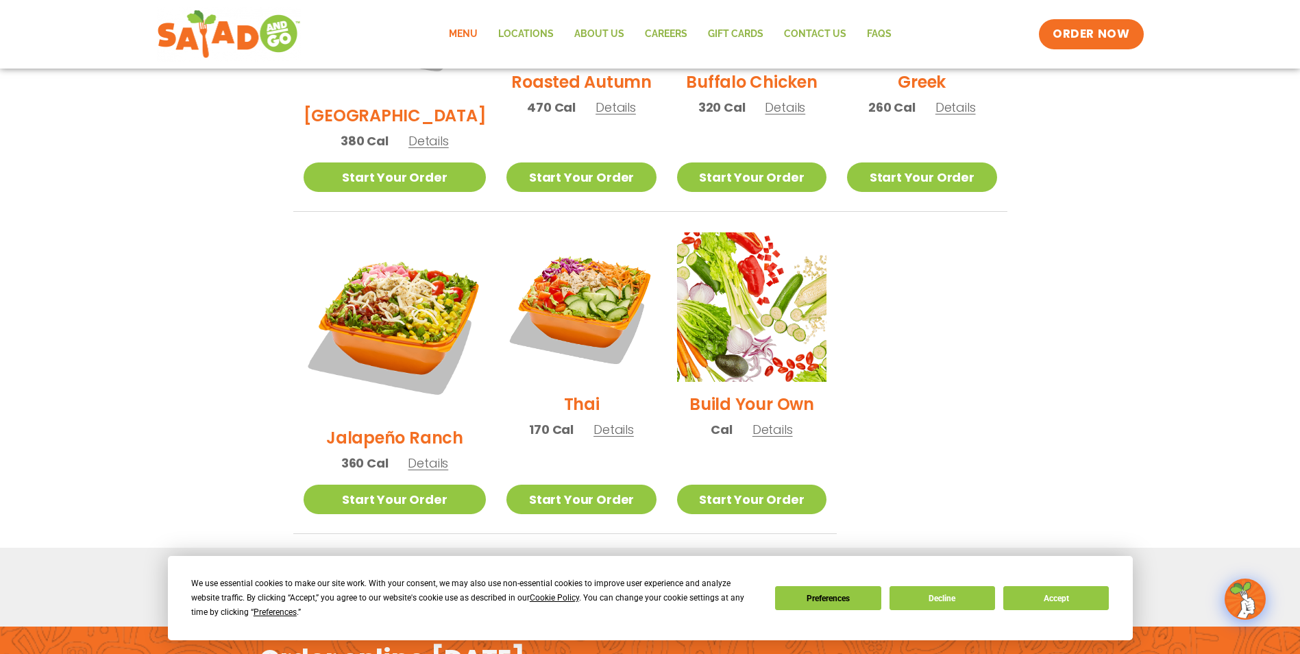 This screenshot has width=1300, height=654. What do you see at coordinates (526, 34) in the screenshot?
I see `a: Locations` at bounding box center [526, 34].